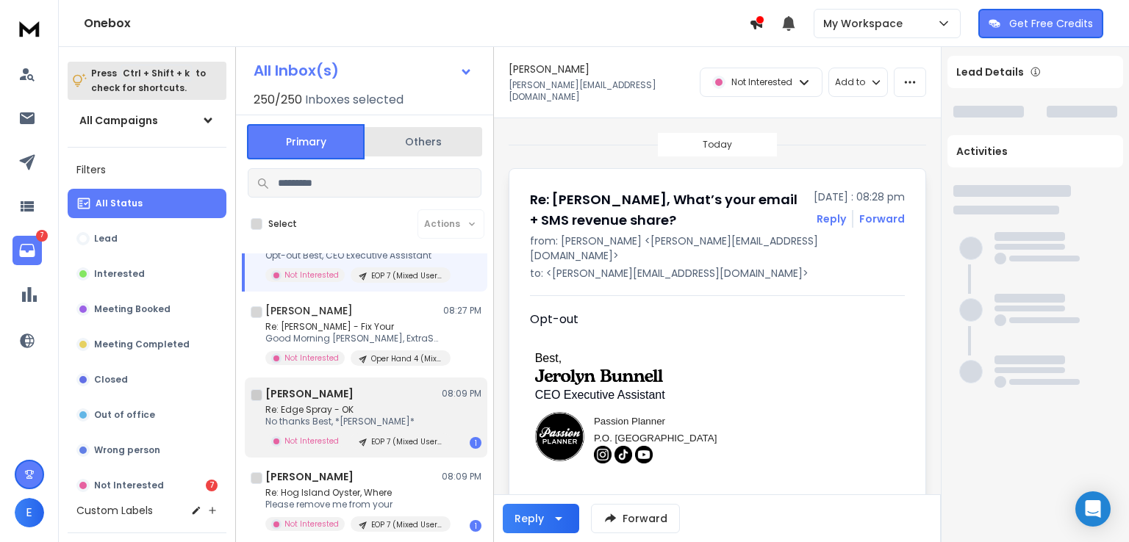  What do you see at coordinates (635, 519) in the screenshot?
I see `button: Forward` at bounding box center [635, 519].